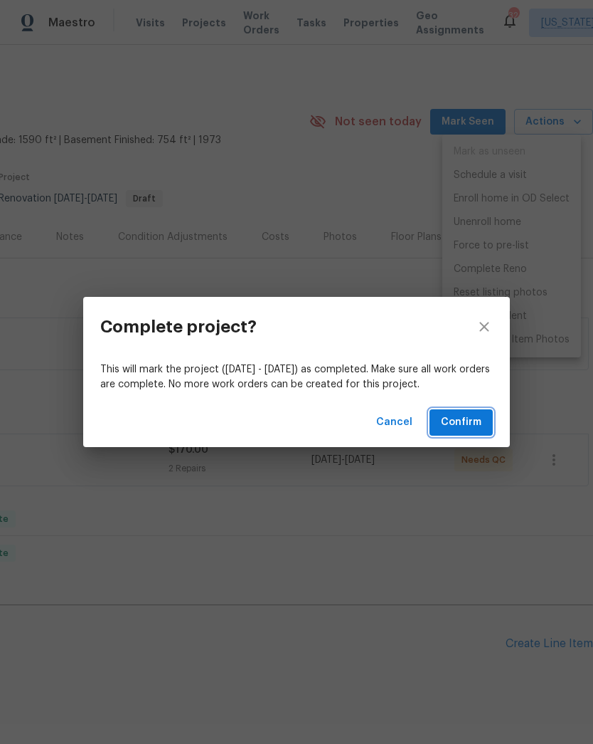 This screenshot has width=593, height=744. I want to click on button: close, so click(485, 327).